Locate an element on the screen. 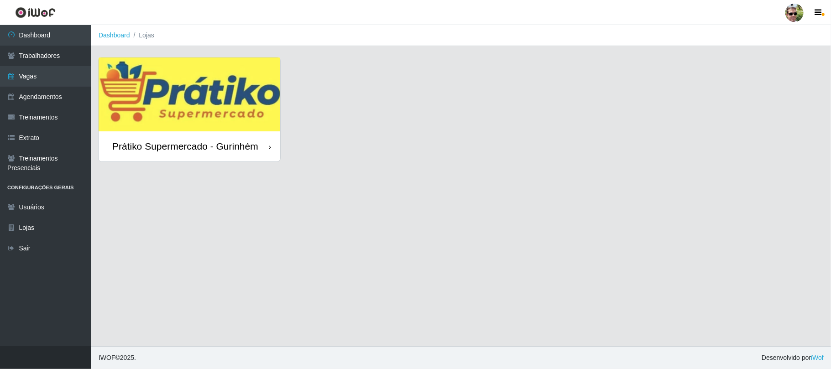  img: cardImg is located at coordinates (189, 94).